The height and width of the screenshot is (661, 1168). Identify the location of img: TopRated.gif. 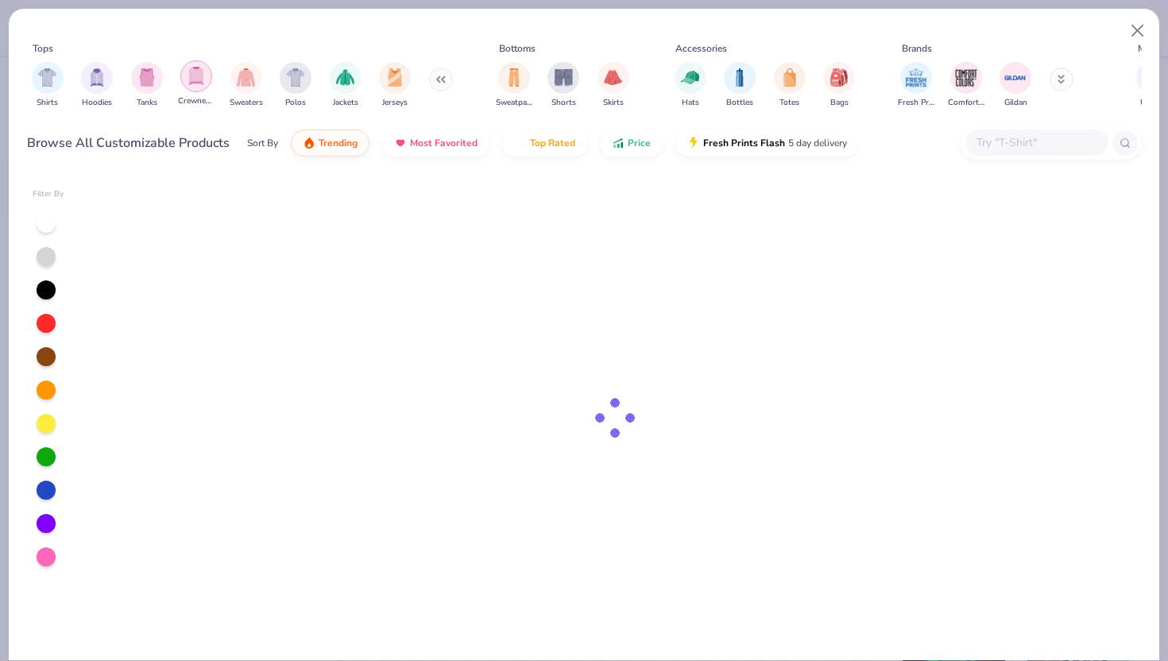
(520, 143).